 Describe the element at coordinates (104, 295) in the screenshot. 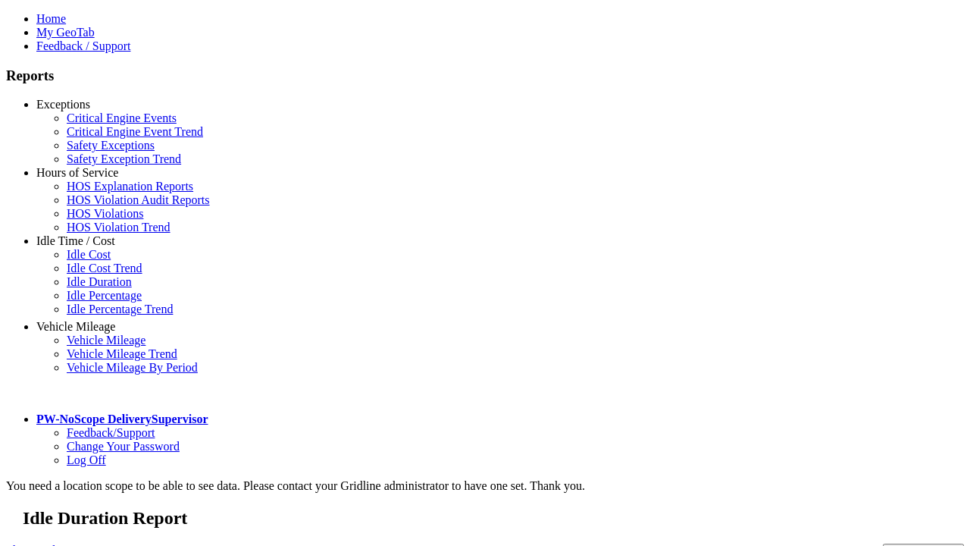

I see `a: Idle Percentage` at that location.